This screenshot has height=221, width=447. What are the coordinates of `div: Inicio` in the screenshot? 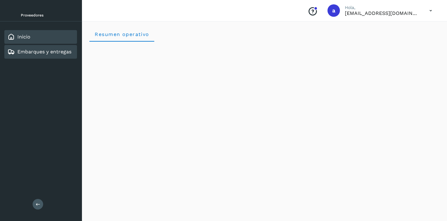 It's located at (41, 37).